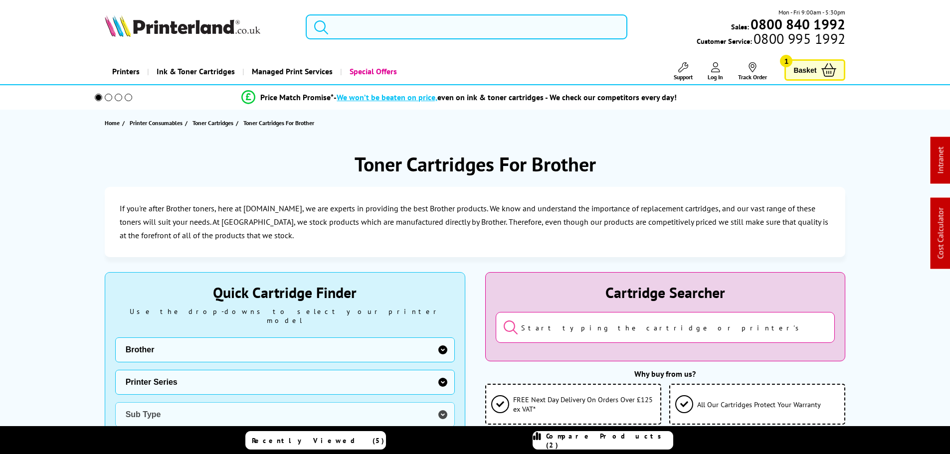 This screenshot has height=454, width=950. What do you see at coordinates (603, 441) in the screenshot?
I see `a: Compare Products (2)` at bounding box center [603, 441].